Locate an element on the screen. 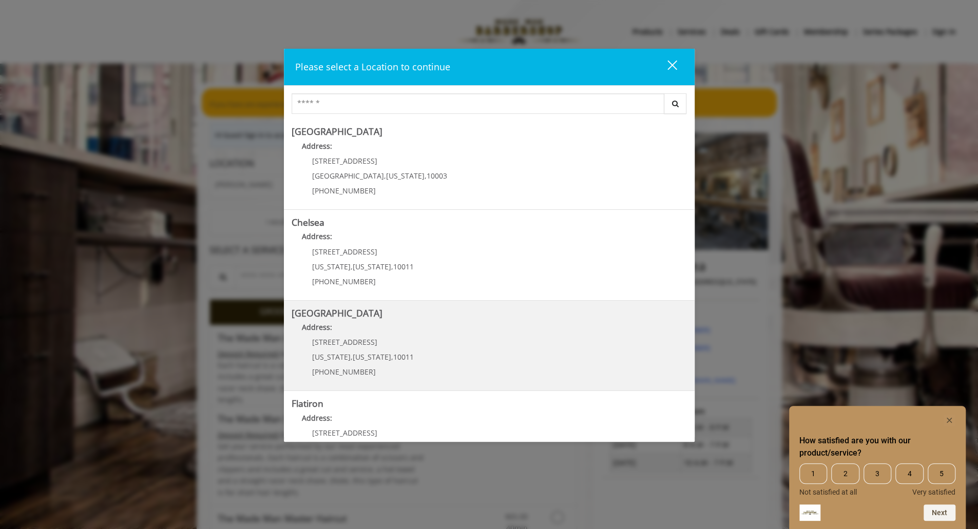 The image size is (978, 529). span: 4 is located at coordinates (909, 474).